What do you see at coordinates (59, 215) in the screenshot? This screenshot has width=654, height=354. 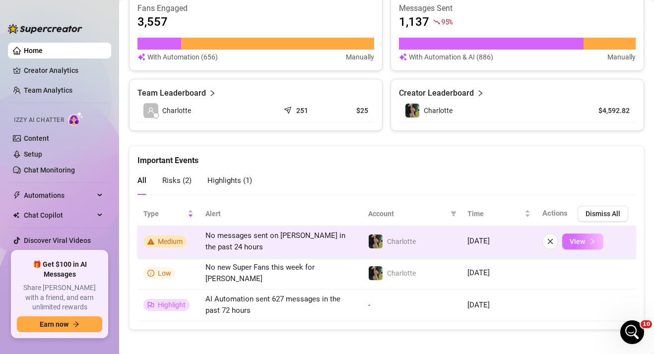 I see `span: Chat Copilot` at bounding box center [59, 215].